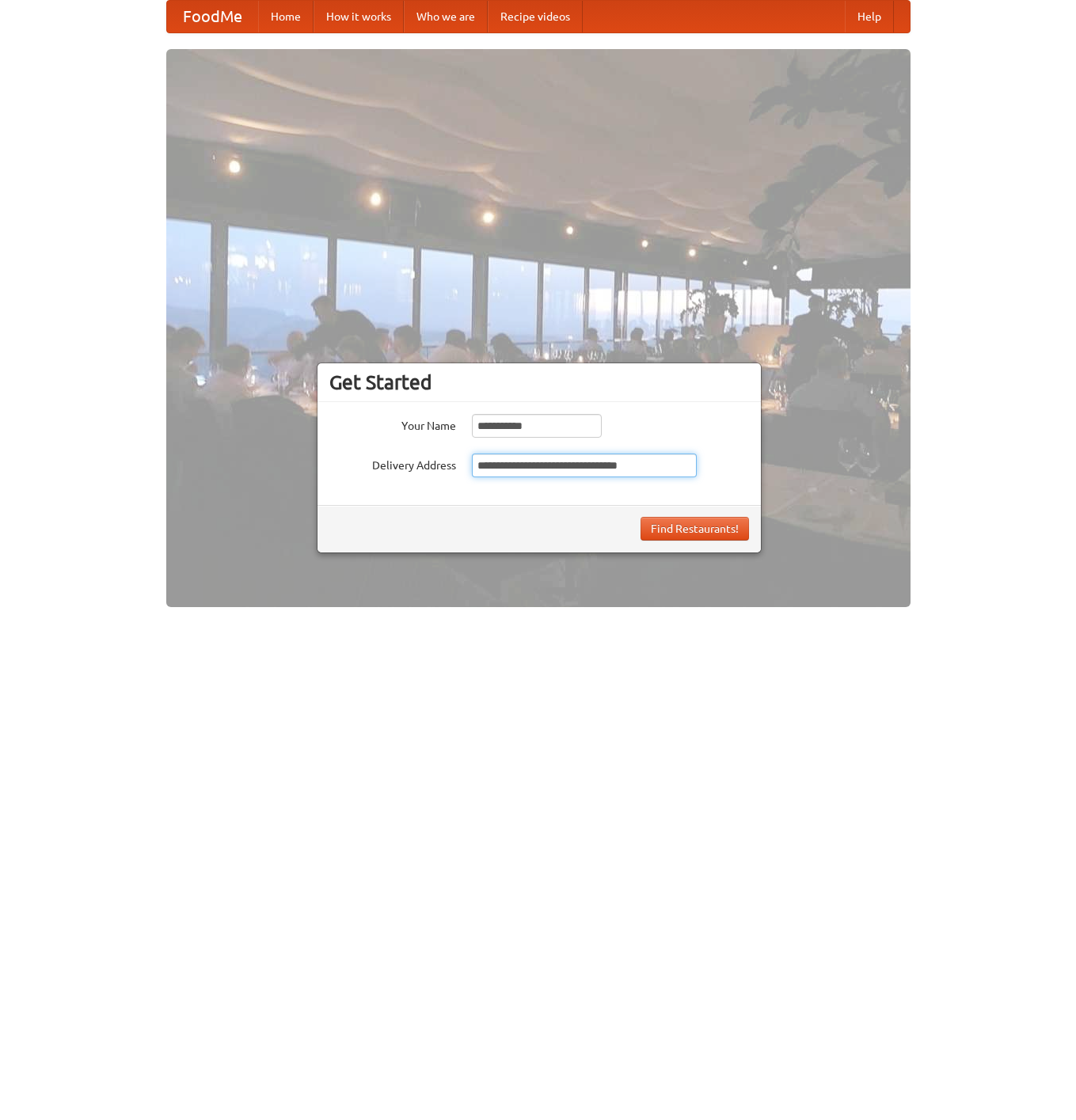 The image size is (1076, 1120). Describe the element at coordinates (359, 17) in the screenshot. I see `a: How it works` at that location.